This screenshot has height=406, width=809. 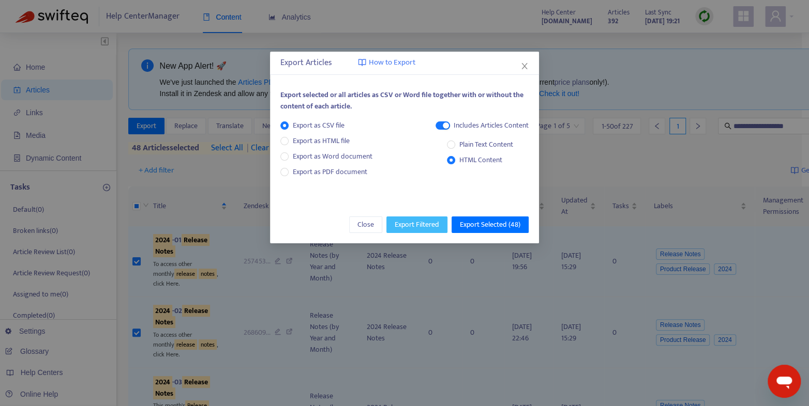 What do you see at coordinates (321, 141) in the screenshot?
I see `span: Export as HTML file` at bounding box center [321, 141].